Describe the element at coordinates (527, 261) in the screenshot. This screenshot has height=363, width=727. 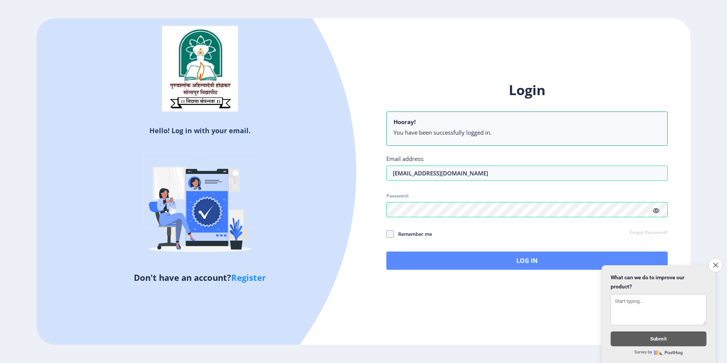
I see `button: Log In` at that location.